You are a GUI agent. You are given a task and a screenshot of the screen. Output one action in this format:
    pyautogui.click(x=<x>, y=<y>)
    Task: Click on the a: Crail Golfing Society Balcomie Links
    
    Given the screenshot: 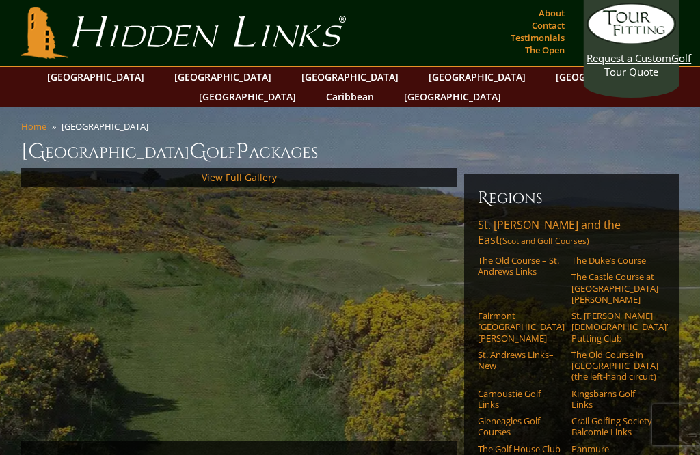 What is the action you would take?
    pyautogui.click(x=614, y=426)
    